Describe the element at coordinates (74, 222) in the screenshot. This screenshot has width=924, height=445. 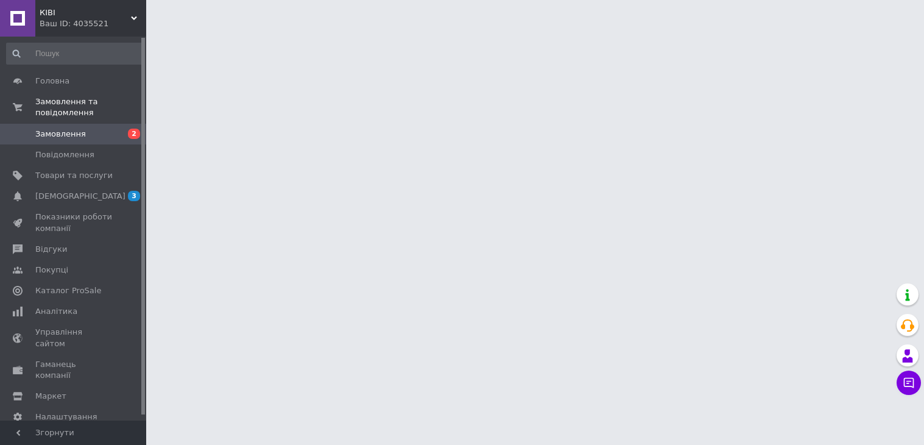
I see `span: Показники роботи компанії` at that location.